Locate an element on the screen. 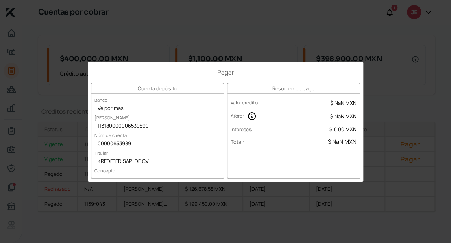 The width and height of the screenshot is (451, 243). div: 00000653989 is located at coordinates (157, 144).